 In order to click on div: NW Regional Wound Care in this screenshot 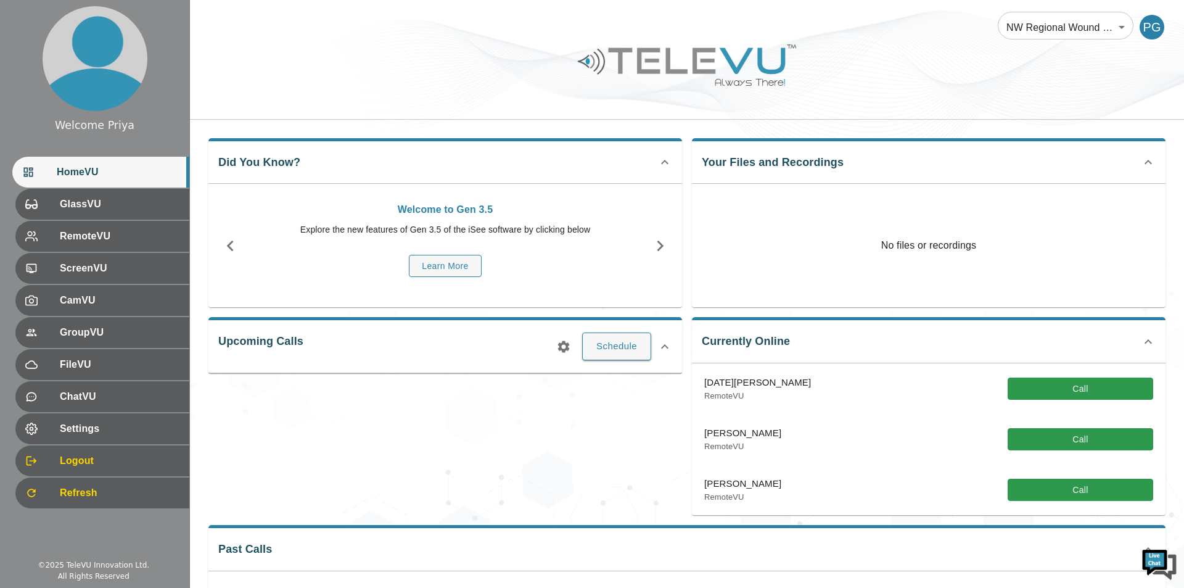, I will do `click(1066, 27)`.